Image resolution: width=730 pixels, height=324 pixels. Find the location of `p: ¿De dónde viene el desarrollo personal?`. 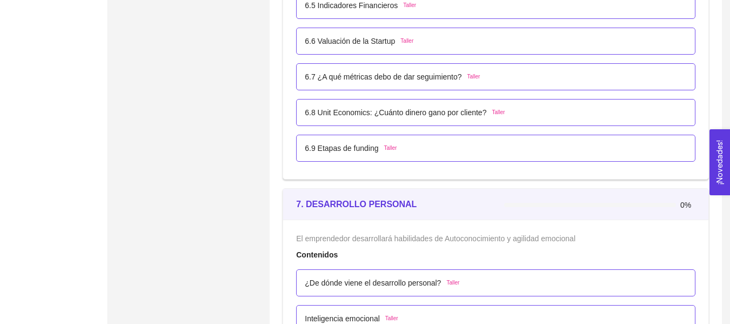

p: ¿De dónde viene el desarrollo personal? is located at coordinates (373, 283).